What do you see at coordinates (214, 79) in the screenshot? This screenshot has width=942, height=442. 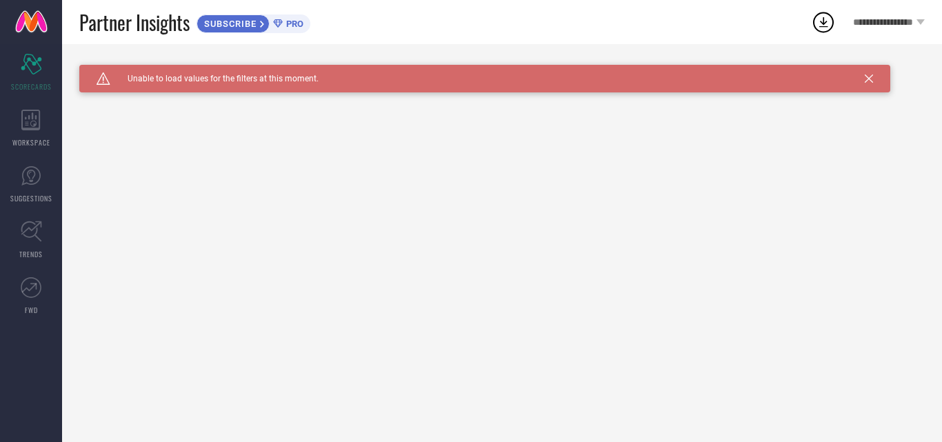 I see `span: Unable to load values for the filters at this moment.` at bounding box center [214, 79].